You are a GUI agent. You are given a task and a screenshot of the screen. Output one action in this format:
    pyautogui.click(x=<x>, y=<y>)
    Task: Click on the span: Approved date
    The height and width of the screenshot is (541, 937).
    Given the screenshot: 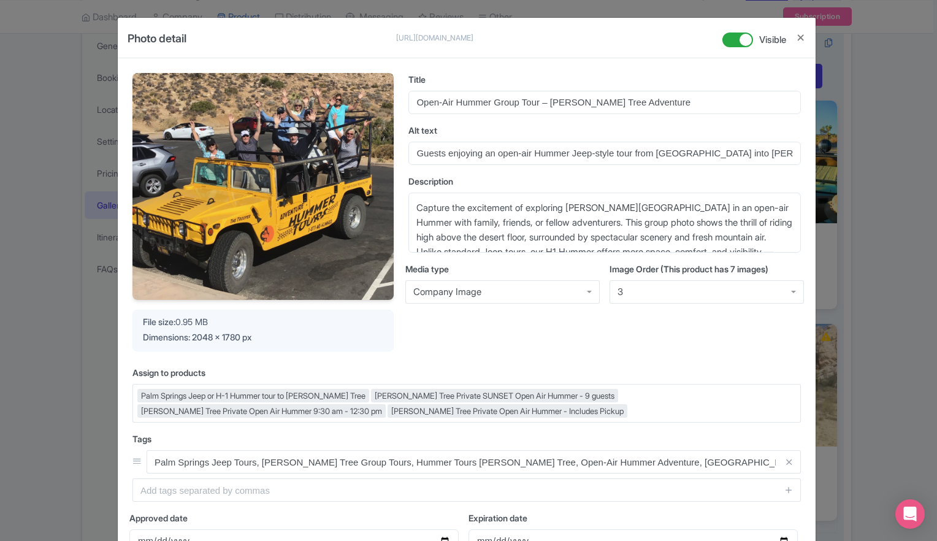 What is the action you would take?
    pyautogui.click(x=158, y=518)
    